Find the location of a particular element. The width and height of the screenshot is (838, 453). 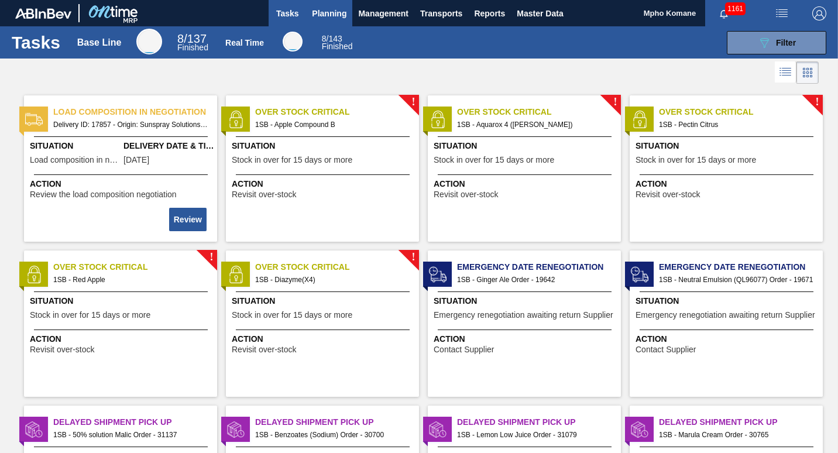

span: Filter is located at coordinates (786, 43).